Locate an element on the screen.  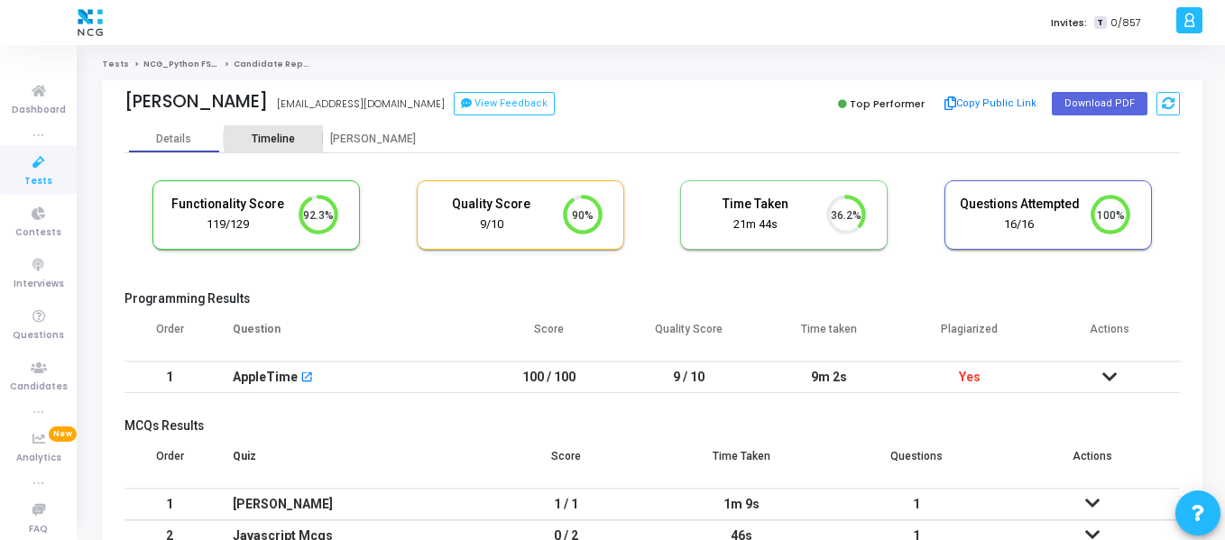
span: FAQ is located at coordinates (38, 529).